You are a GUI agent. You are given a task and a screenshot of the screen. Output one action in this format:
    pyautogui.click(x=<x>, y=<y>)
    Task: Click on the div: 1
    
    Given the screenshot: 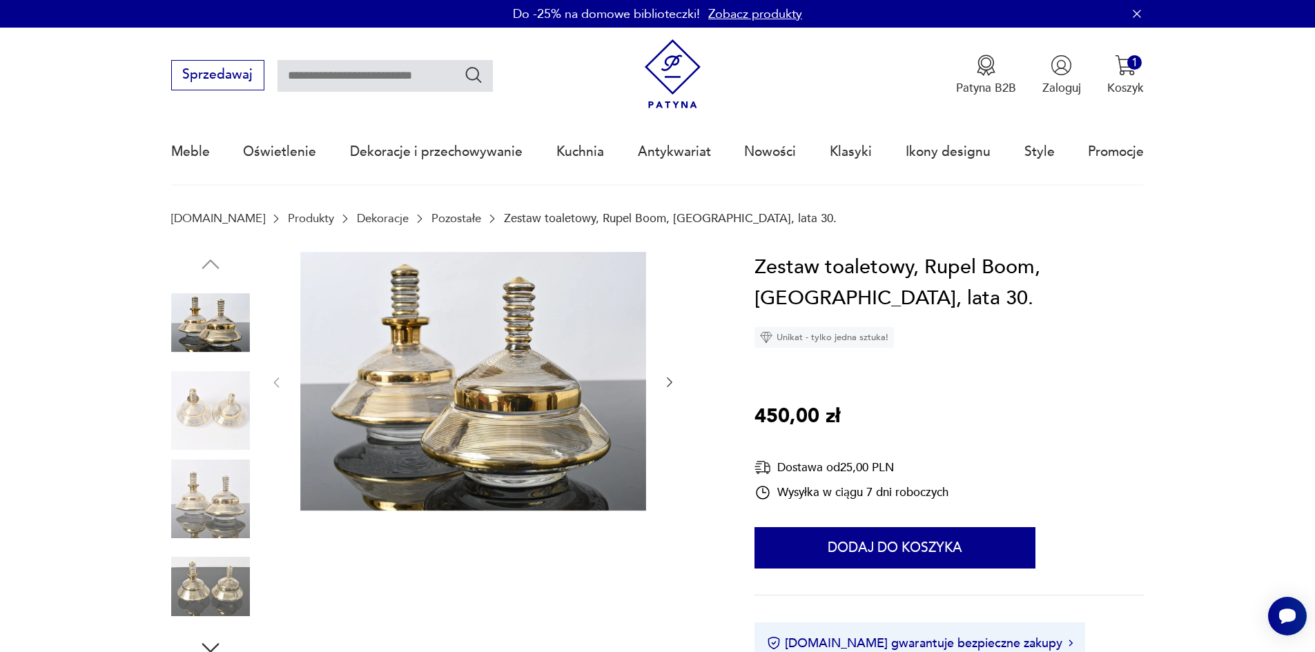 What is the action you would take?
    pyautogui.click(x=1134, y=62)
    